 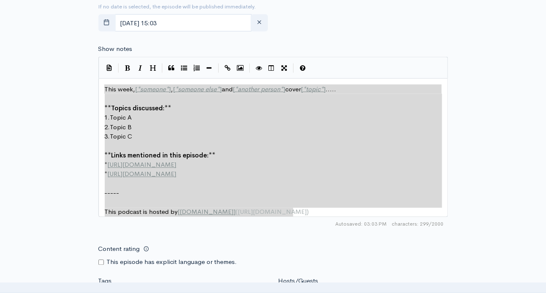 What do you see at coordinates (107, 117) in the screenshot?
I see `span: 1.` at bounding box center [107, 117].